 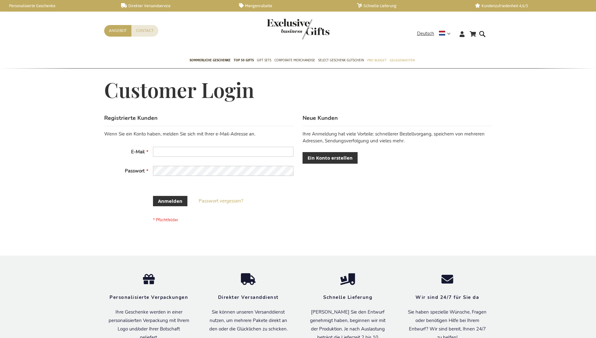 What do you see at coordinates (223, 152) in the screenshot?
I see `input: E-Mail` at bounding box center [223, 152].